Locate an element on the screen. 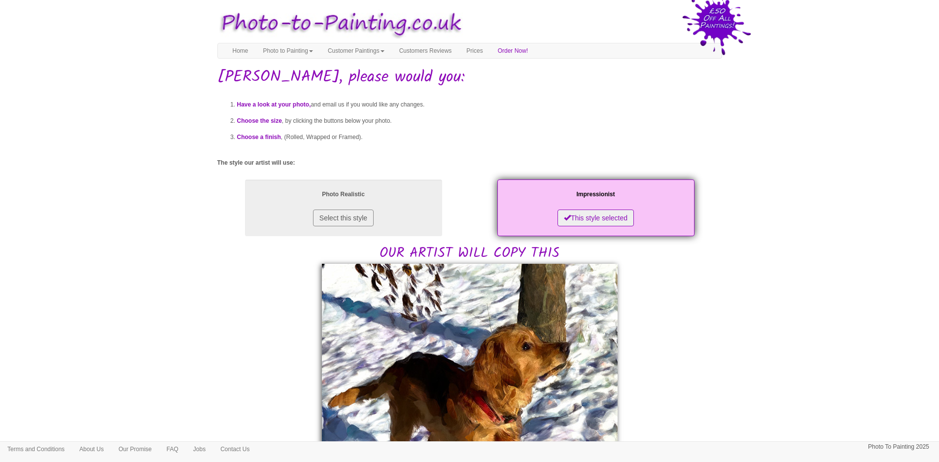 This screenshot has height=462, width=939. a: Our Promise is located at coordinates (135, 449).